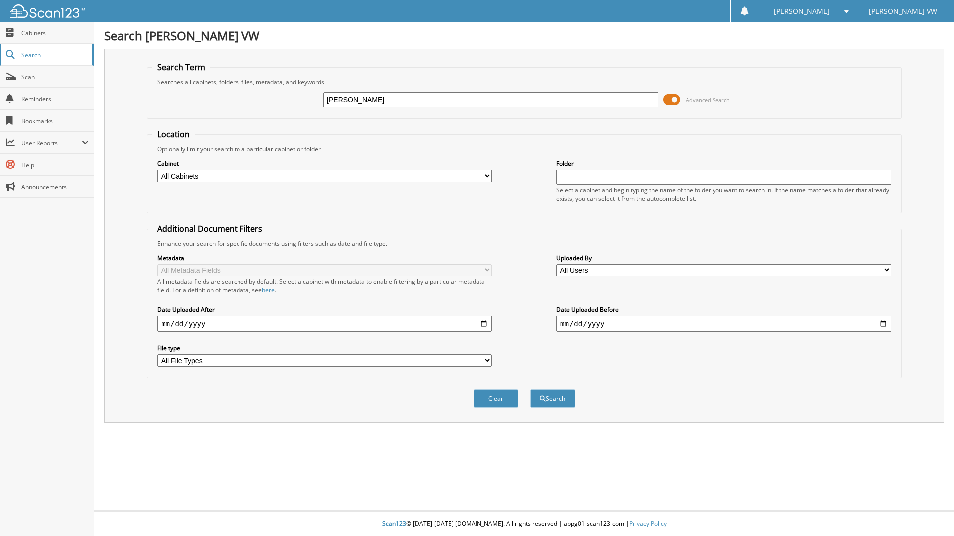 This screenshot has height=536, width=954. Describe the element at coordinates (55, 77) in the screenshot. I see `span: Scan` at that location.